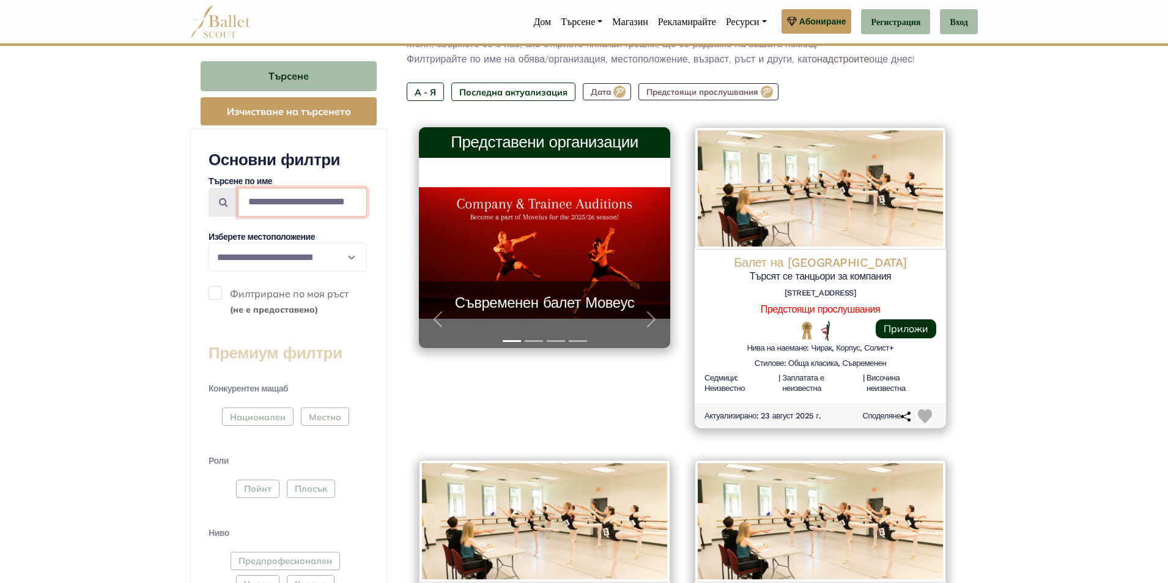  Describe the element at coordinates (248, 388) in the screenshot. I see `font: Конкурентен мащаб` at that location.